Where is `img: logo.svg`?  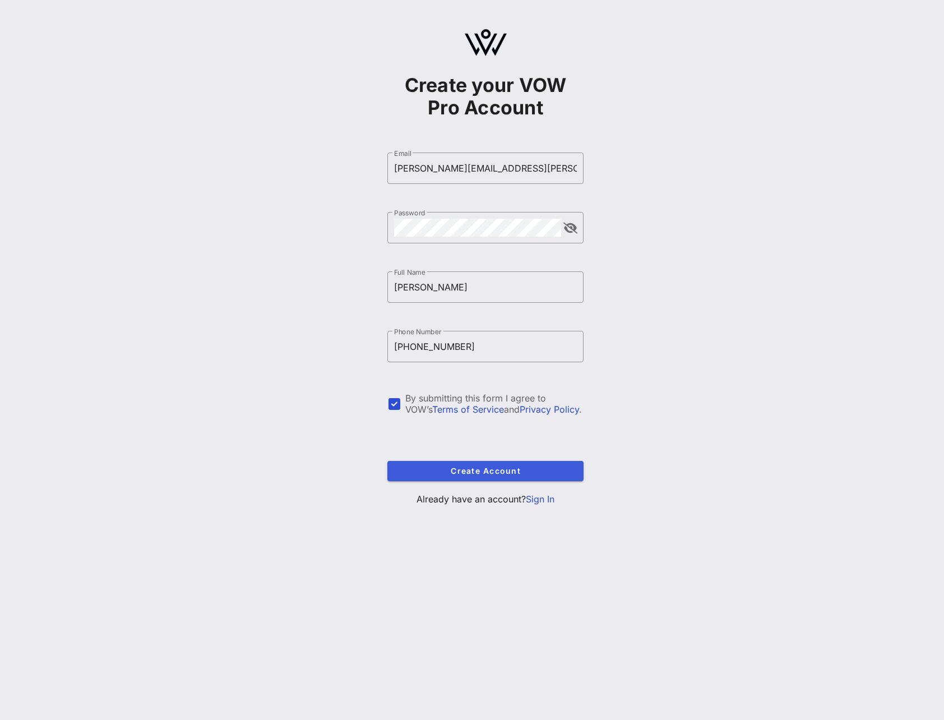 img: logo.svg is located at coordinates (485, 43).